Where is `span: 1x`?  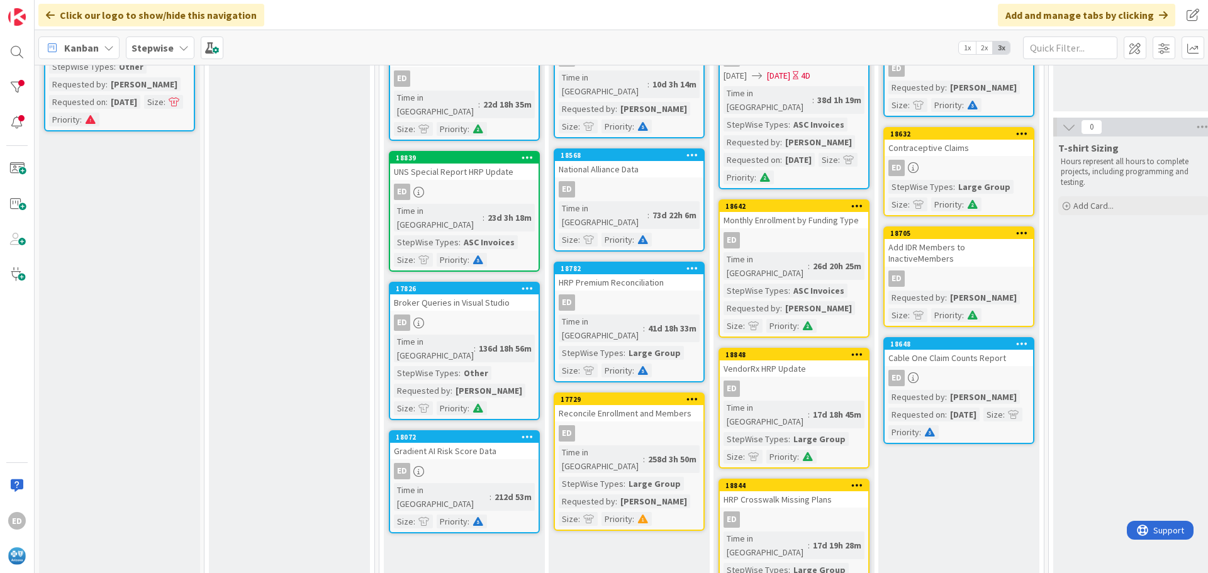
span: 1x is located at coordinates (967, 48).